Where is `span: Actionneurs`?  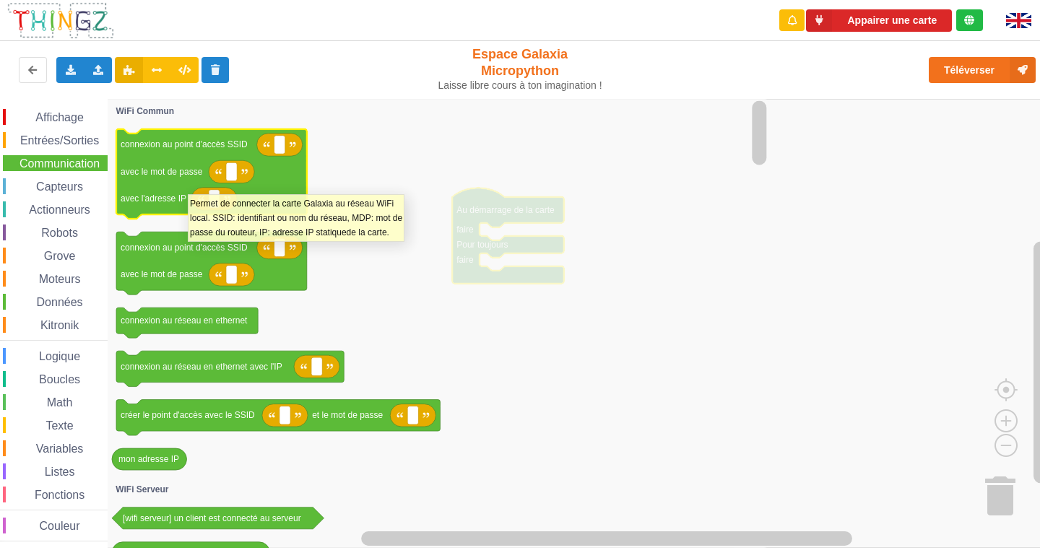 span: Actionneurs is located at coordinates (59, 209).